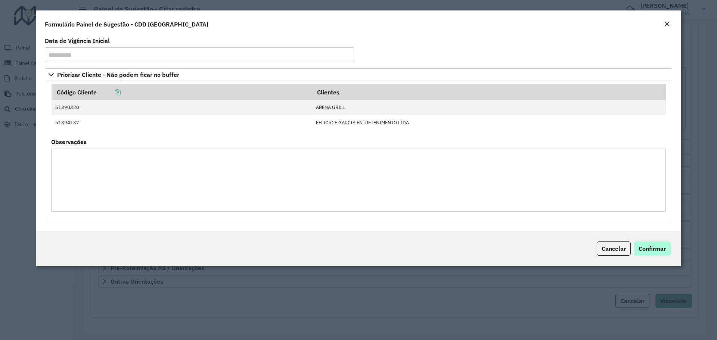 Image resolution: width=717 pixels, height=340 pixels. I want to click on em: Fechar, so click(667, 24).